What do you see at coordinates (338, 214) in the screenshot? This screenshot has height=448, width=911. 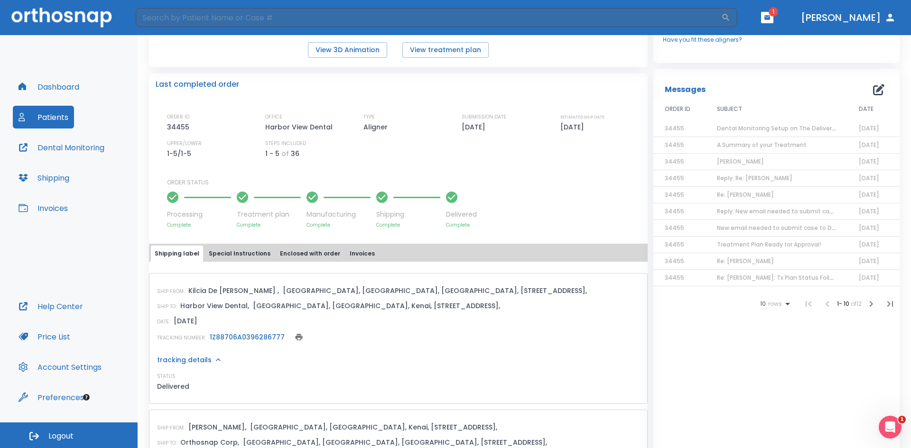 I see `p: Manufacturing` at bounding box center [338, 214].